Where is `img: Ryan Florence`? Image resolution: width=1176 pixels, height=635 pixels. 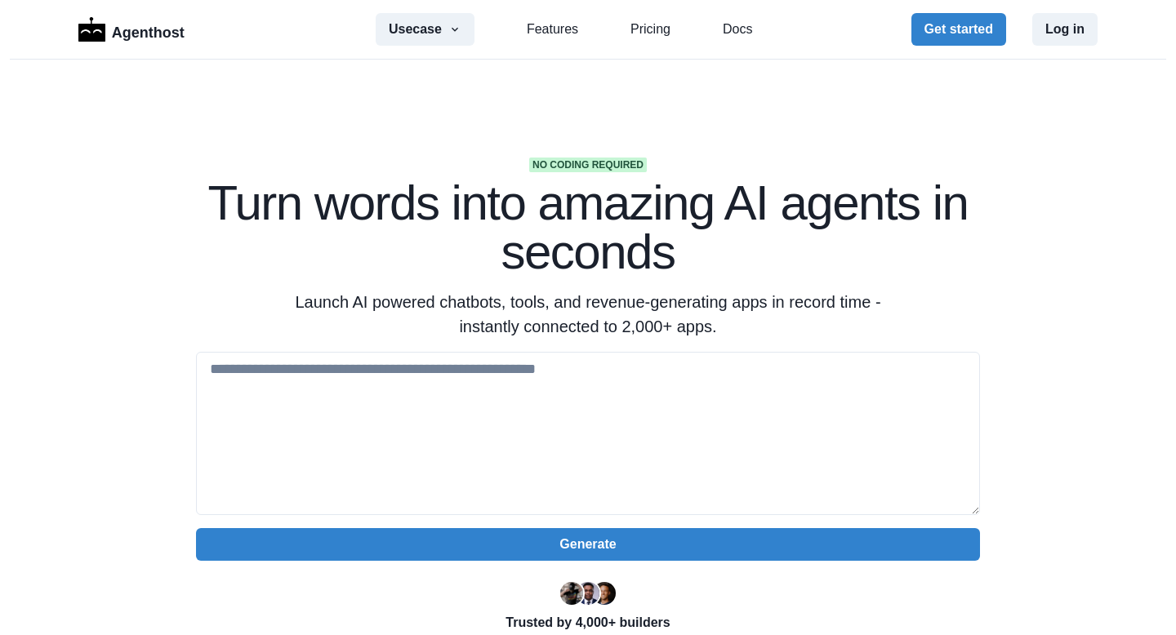
img: Ryan Florence is located at coordinates (572, 594).